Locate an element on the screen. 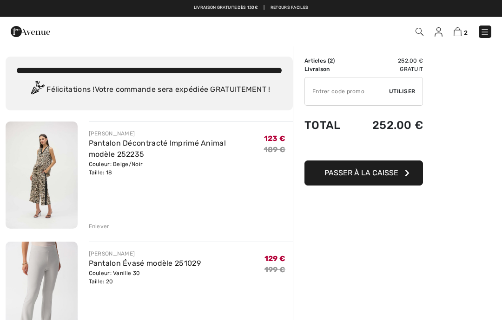 The image size is (502, 320). img: 1ère Avenue is located at coordinates (30, 32).